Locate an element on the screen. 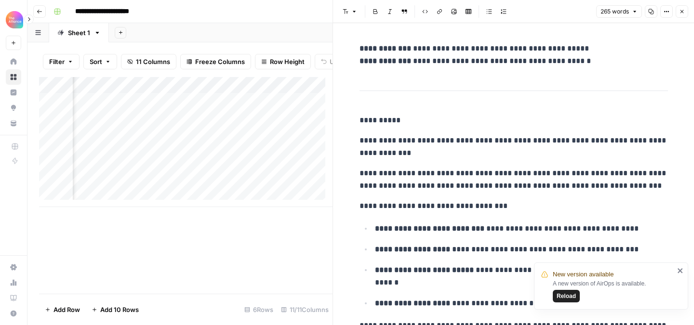 The height and width of the screenshot is (325, 694). button: Sort is located at coordinates (100, 62).